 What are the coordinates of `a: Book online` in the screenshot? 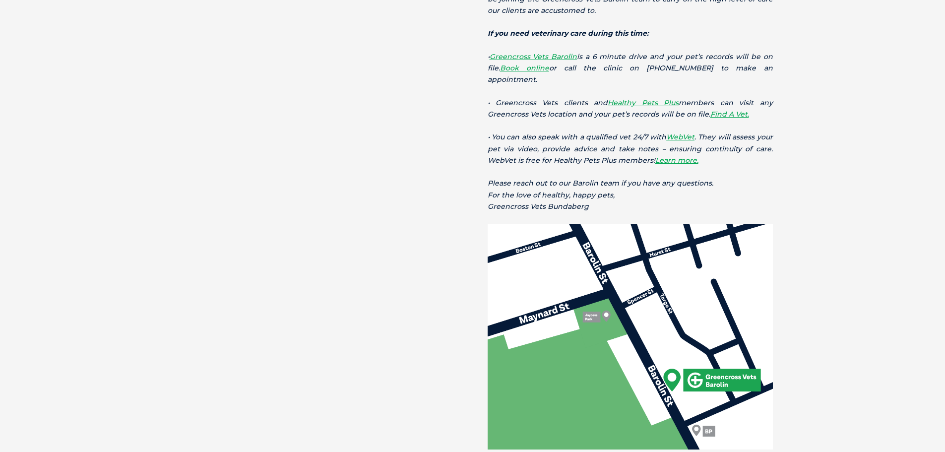 It's located at (524, 68).